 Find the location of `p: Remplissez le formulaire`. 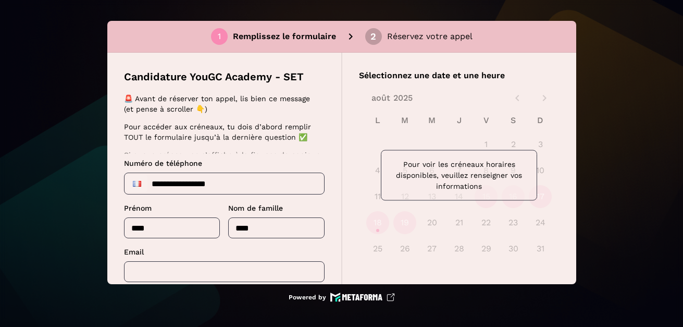

p: Remplissez le formulaire is located at coordinates (285, 36).